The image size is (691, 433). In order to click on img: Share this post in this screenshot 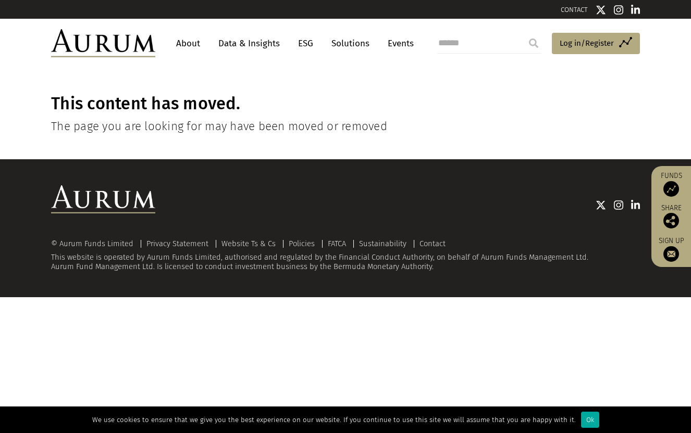, I will do `click(671, 221)`.